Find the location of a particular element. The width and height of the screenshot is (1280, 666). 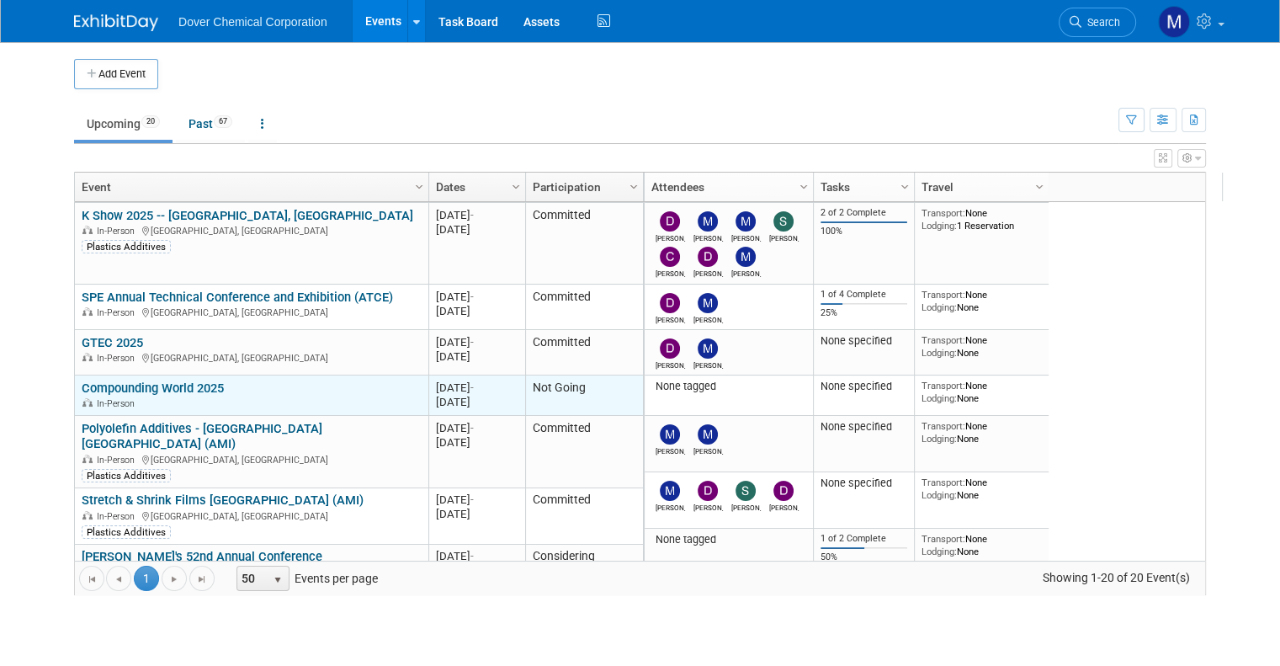

img: Marshall Heard is located at coordinates (708, 303).